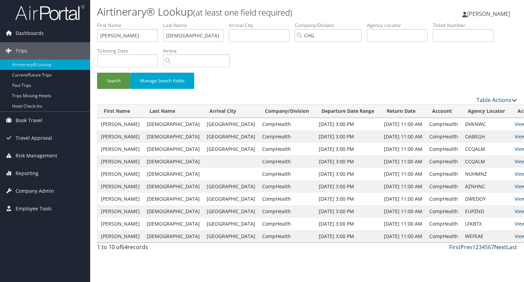 This screenshot has height=282, width=524. Describe the element at coordinates (477, 247) in the screenshot. I see `a: 2` at that location.